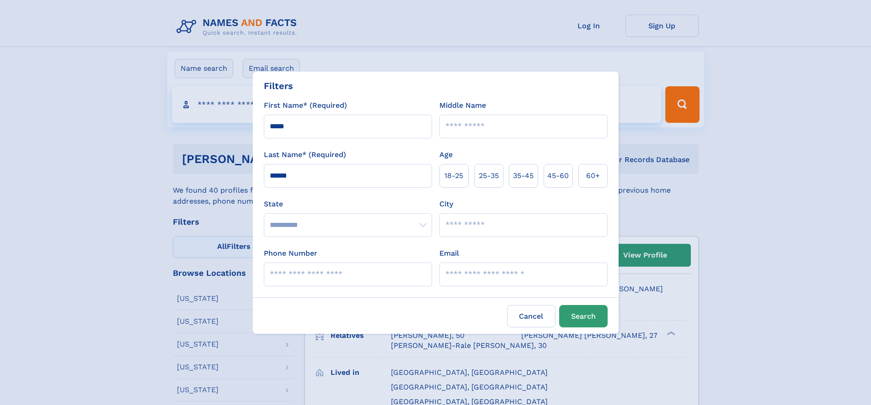 The width and height of the screenshot is (871, 405). Describe the element at coordinates (489, 176) in the screenshot. I see `span: 25‑35` at that location.